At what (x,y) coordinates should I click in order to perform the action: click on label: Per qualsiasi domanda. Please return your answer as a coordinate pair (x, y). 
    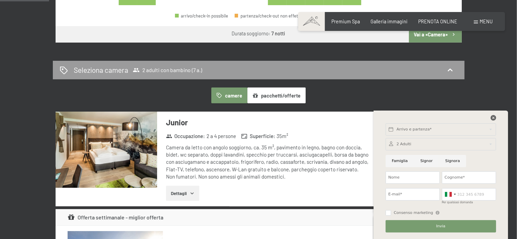
    Looking at the image, I should click on (458, 202).